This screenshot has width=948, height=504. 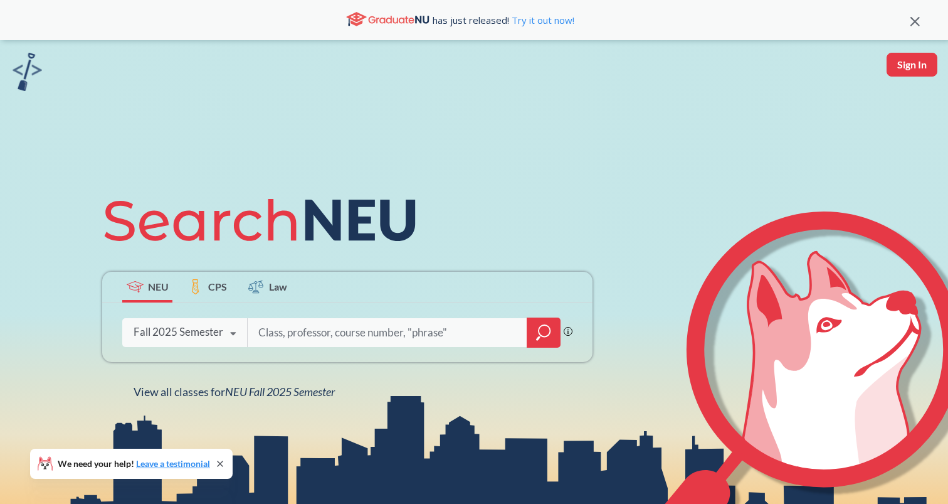 What do you see at coordinates (27, 72) in the screenshot?
I see `img: sandbox logo` at bounding box center [27, 72].